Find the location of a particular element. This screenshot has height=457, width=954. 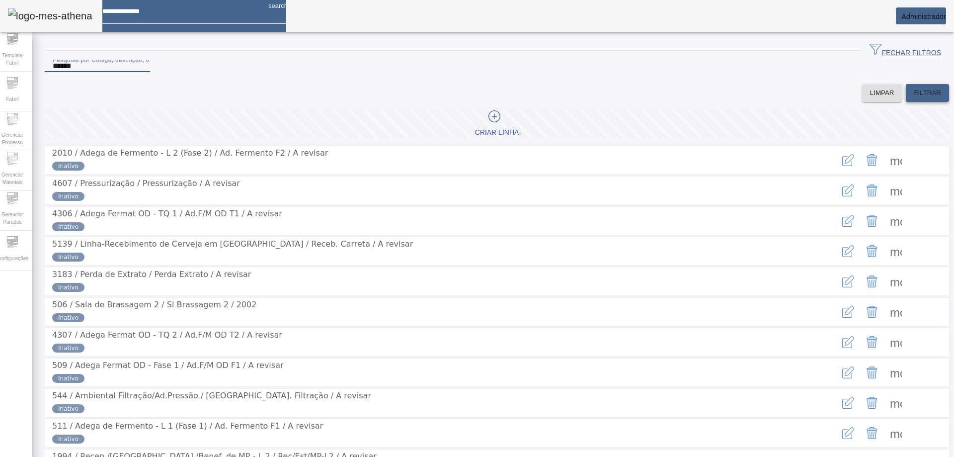

span: FECHAR FILTROS is located at coordinates (905, 51).